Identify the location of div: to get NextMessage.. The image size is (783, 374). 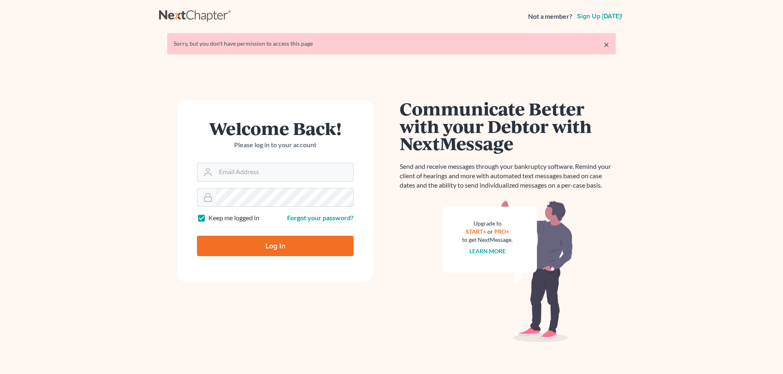
(487, 240).